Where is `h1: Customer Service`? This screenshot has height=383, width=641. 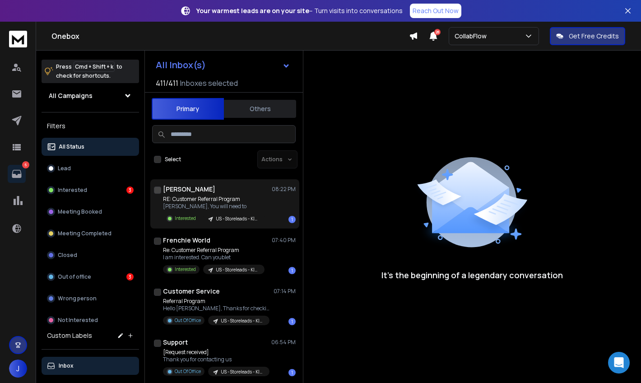
h1: Customer Service is located at coordinates (191, 291).